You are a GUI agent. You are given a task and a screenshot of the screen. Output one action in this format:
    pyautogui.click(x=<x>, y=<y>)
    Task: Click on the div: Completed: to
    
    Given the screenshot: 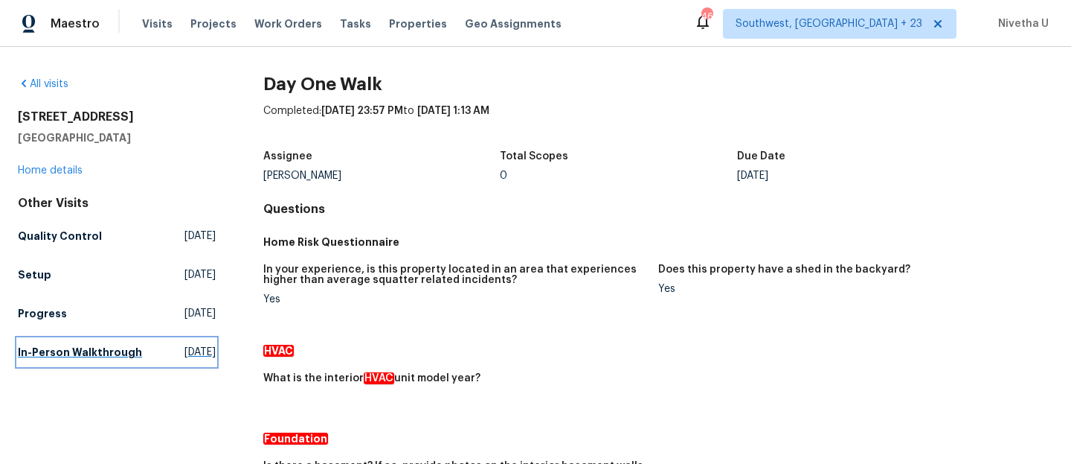 What is the action you would take?
    pyautogui.click(x=659, y=123)
    